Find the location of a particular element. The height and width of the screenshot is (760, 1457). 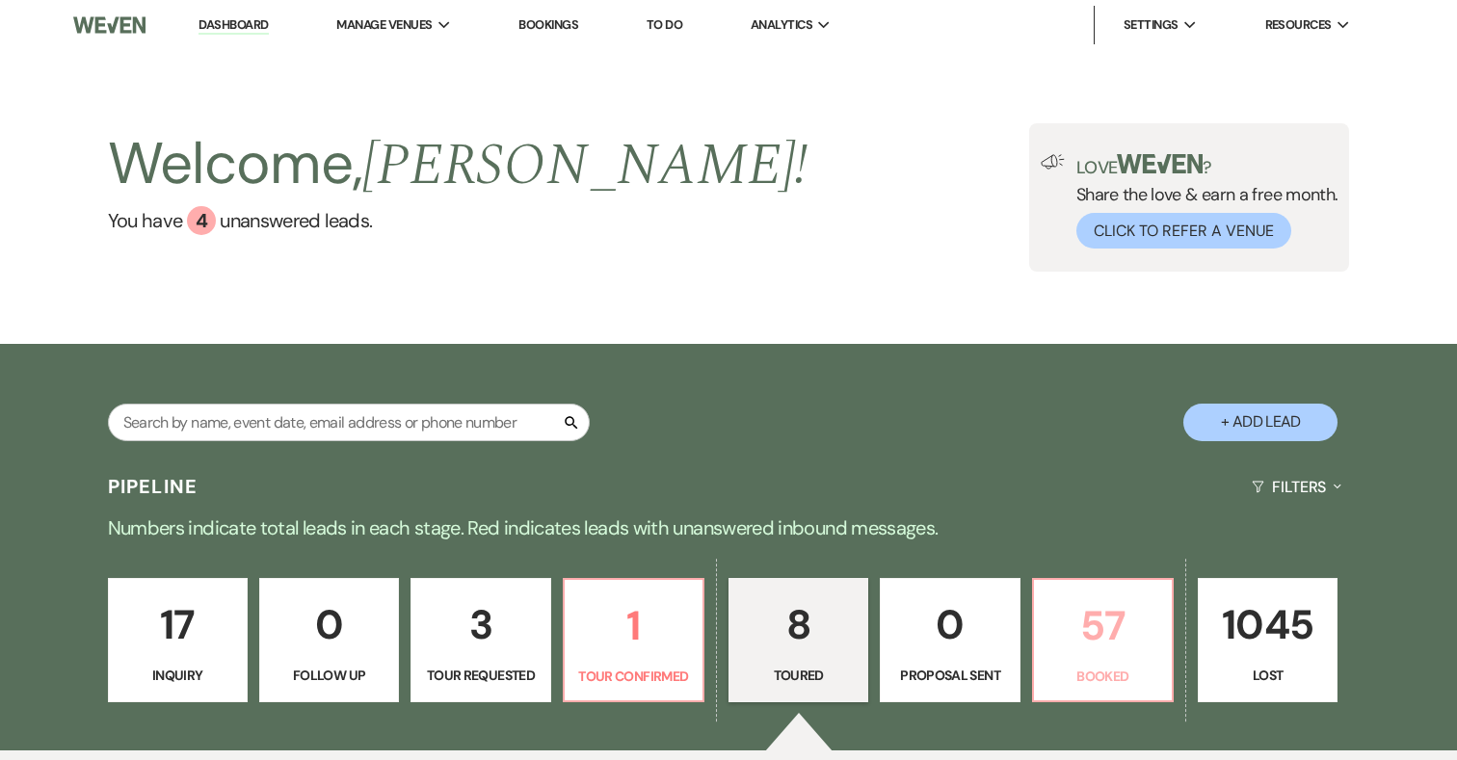

span: Manage Venues is located at coordinates (383, 25).